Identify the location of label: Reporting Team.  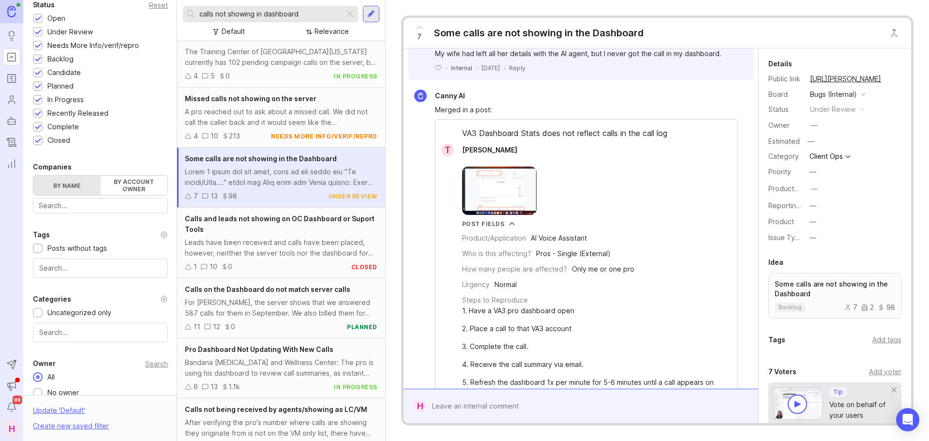
(794, 205).